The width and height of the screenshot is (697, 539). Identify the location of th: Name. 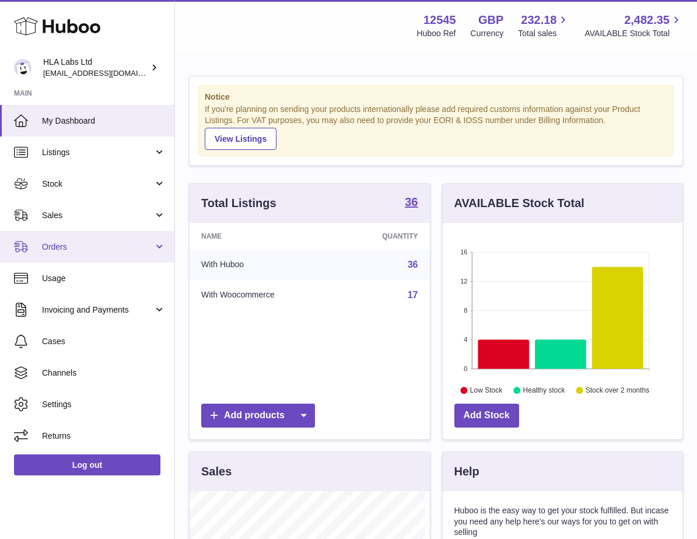
(264, 236).